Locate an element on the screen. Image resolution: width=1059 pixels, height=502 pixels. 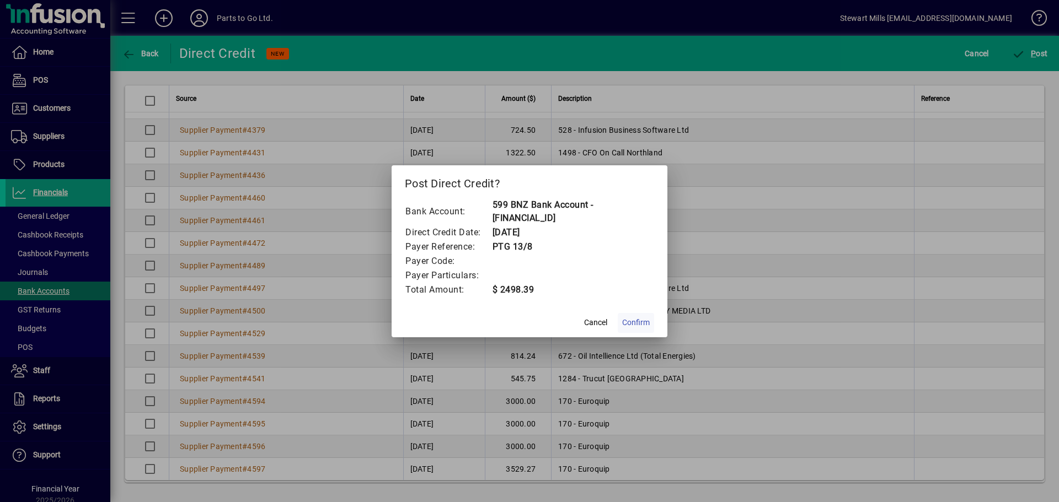
h2: Post Direct Credit? is located at coordinates (529, 181).